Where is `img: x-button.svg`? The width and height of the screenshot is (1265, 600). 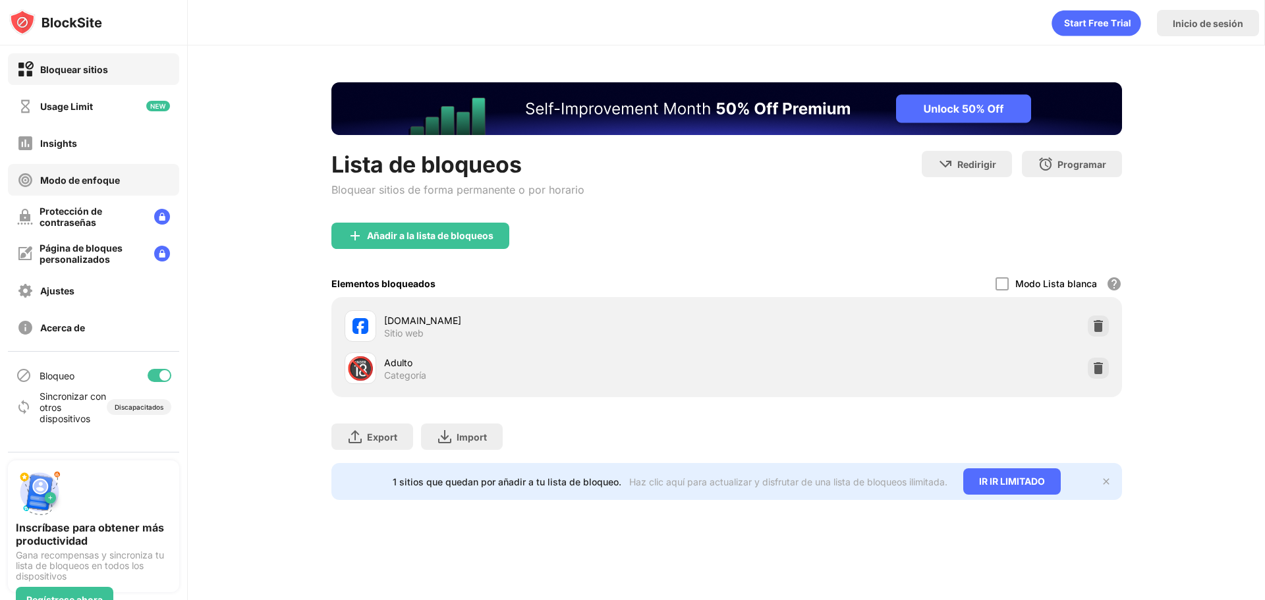
img: x-button.svg is located at coordinates (1106, 482).